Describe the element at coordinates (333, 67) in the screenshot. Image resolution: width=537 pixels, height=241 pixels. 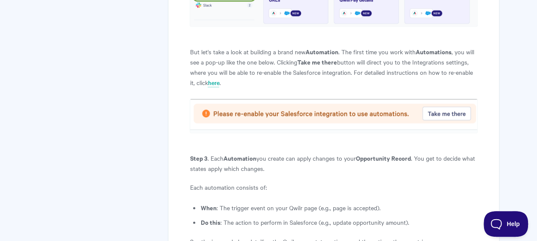
I see `p: But let's take a look at building a brand new . The first time you work with , you will see a pop...` at that location.